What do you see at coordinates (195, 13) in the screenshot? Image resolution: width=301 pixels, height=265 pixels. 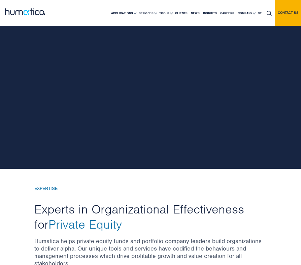 I see `a: News` at bounding box center [195, 13].